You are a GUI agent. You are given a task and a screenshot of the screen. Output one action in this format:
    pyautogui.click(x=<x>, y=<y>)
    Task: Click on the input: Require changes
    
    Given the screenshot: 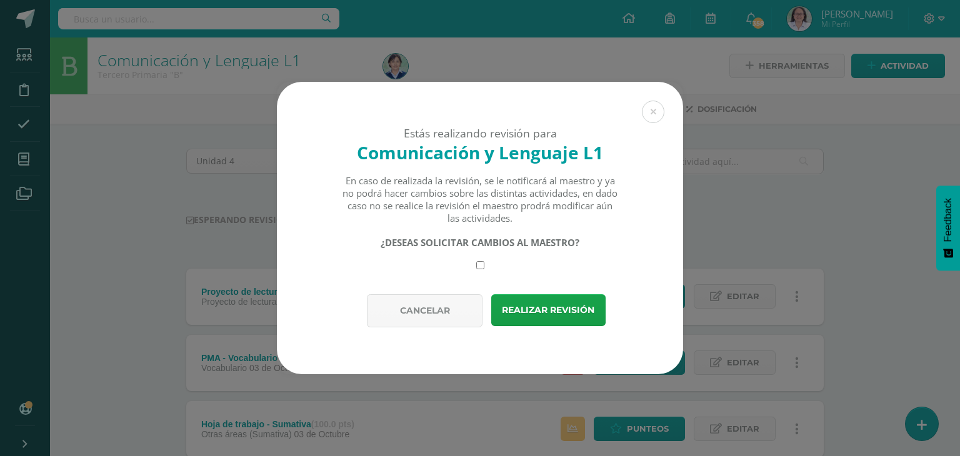 What is the action you would take?
    pyautogui.click(x=480, y=265)
    